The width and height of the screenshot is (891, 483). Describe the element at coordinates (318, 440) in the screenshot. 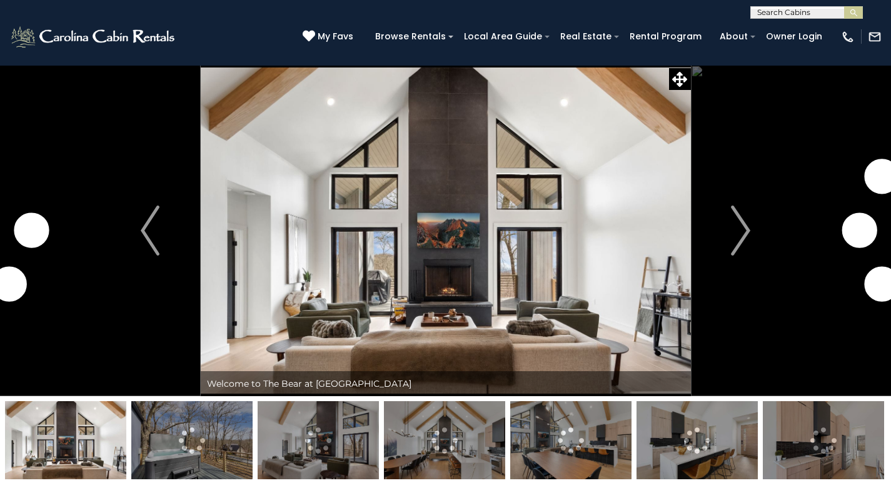

I see `img: 166099331` at that location.